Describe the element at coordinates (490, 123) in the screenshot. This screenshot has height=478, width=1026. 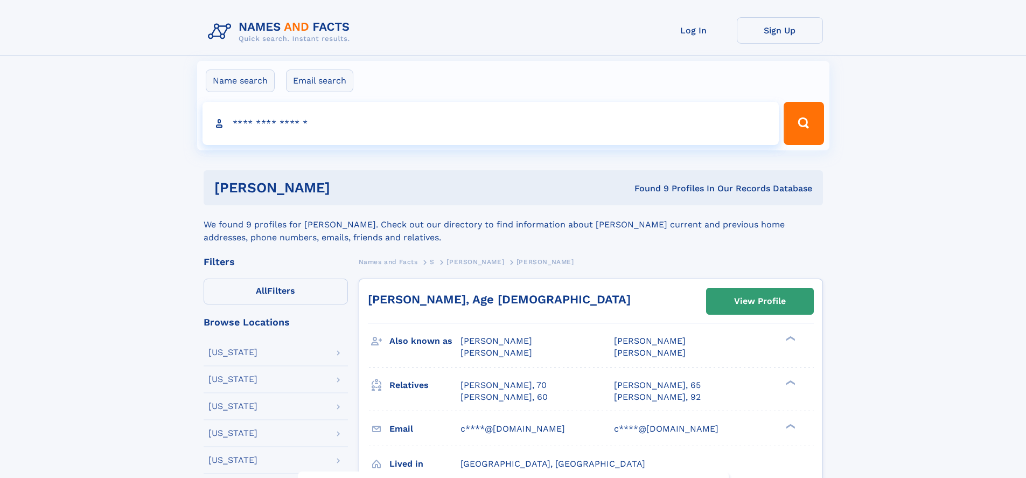
I see `input: search input` at that location.